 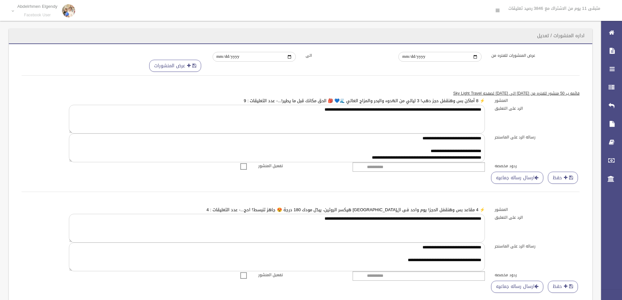 What do you see at coordinates (175, 66) in the screenshot?
I see `button: عرض المنشورات` at bounding box center [175, 66].